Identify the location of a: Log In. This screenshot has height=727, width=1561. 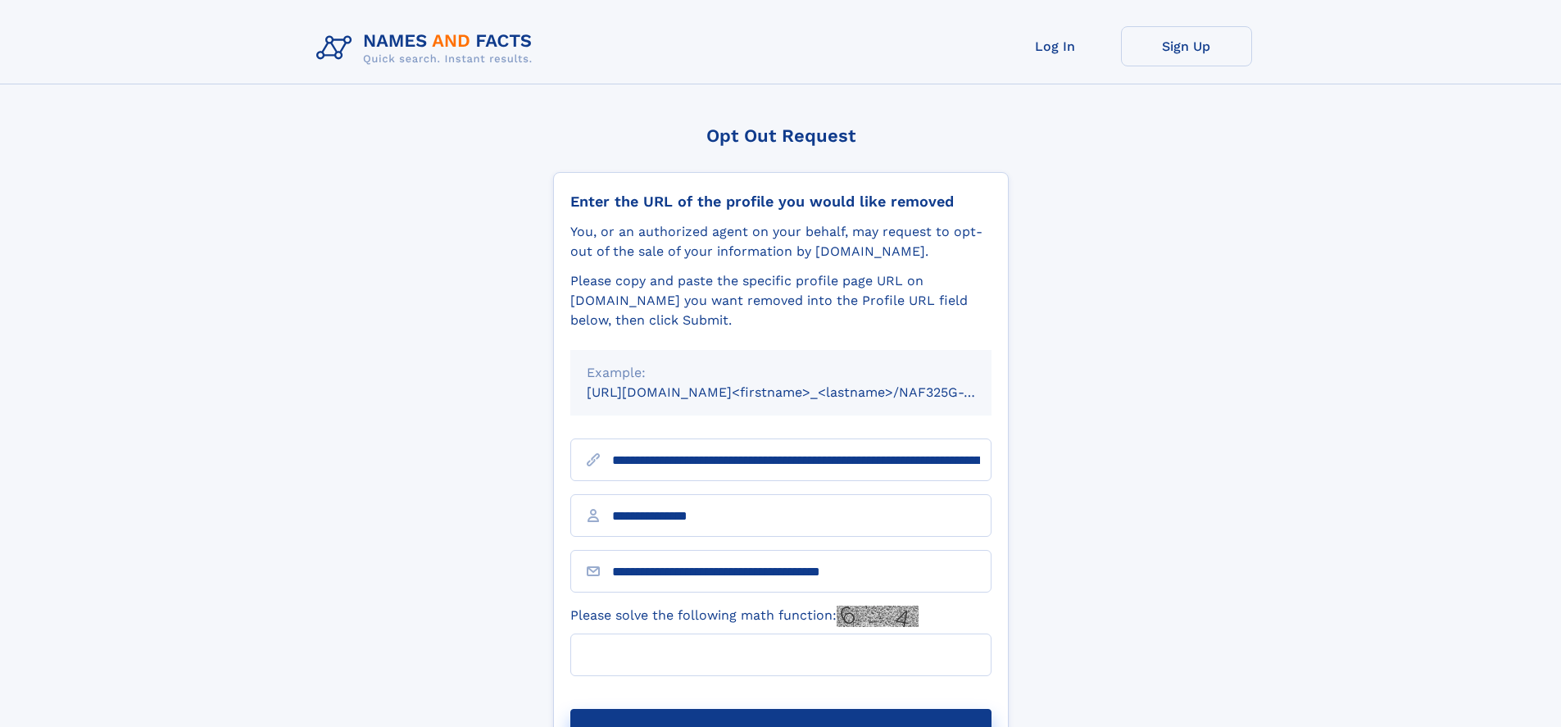
(1055, 46).